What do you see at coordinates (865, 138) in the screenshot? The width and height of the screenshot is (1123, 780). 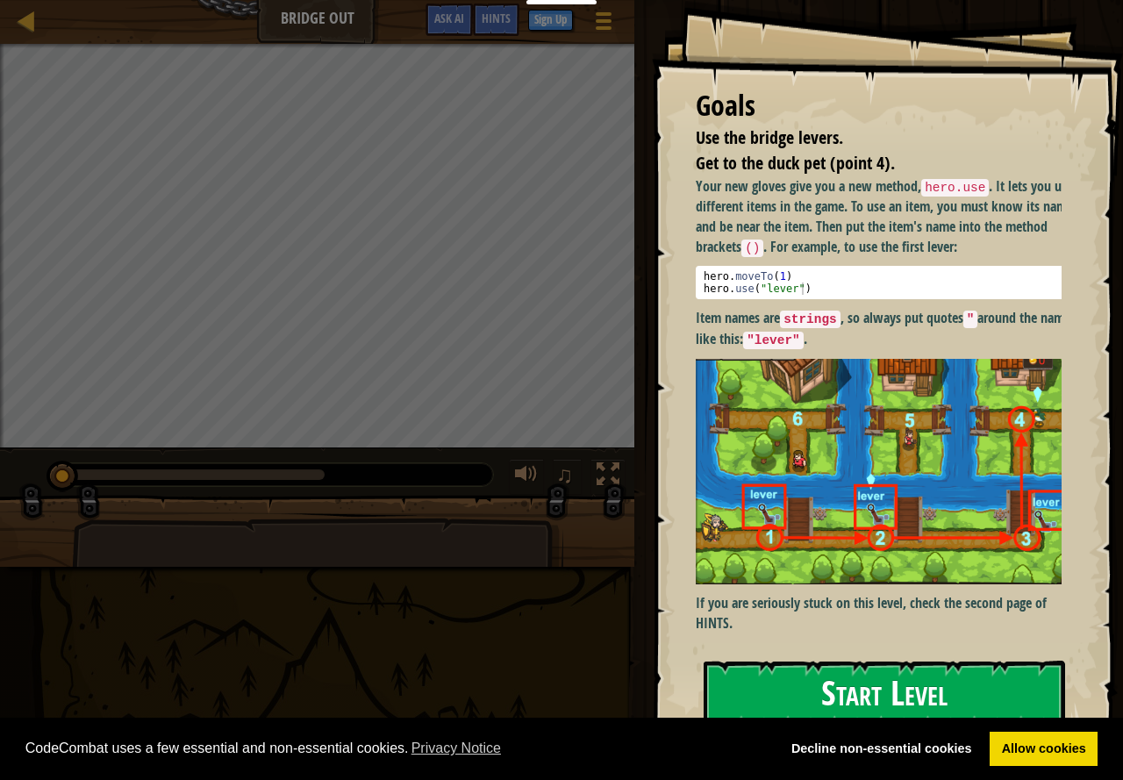 I see `li: Use the bridge levers.` at bounding box center [865, 138].